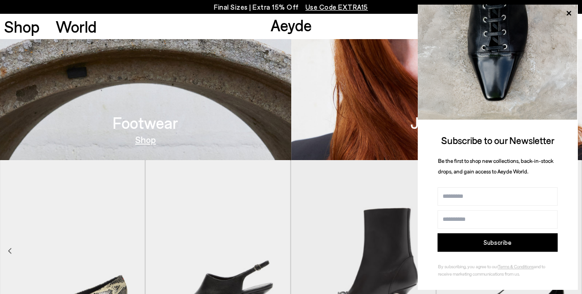 The height and width of the screenshot is (294, 582). Describe the element at coordinates (498, 140) in the screenshot. I see `span: Subscribe to our Newsletter` at that location.